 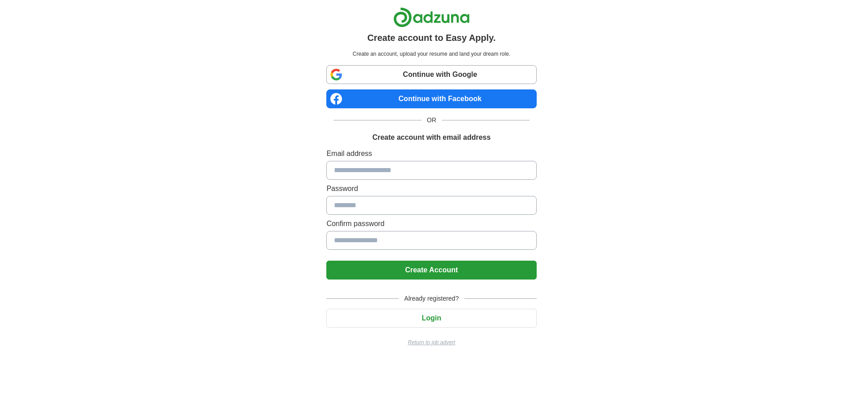 I want to click on h1: Create account to Easy Apply., so click(x=431, y=38).